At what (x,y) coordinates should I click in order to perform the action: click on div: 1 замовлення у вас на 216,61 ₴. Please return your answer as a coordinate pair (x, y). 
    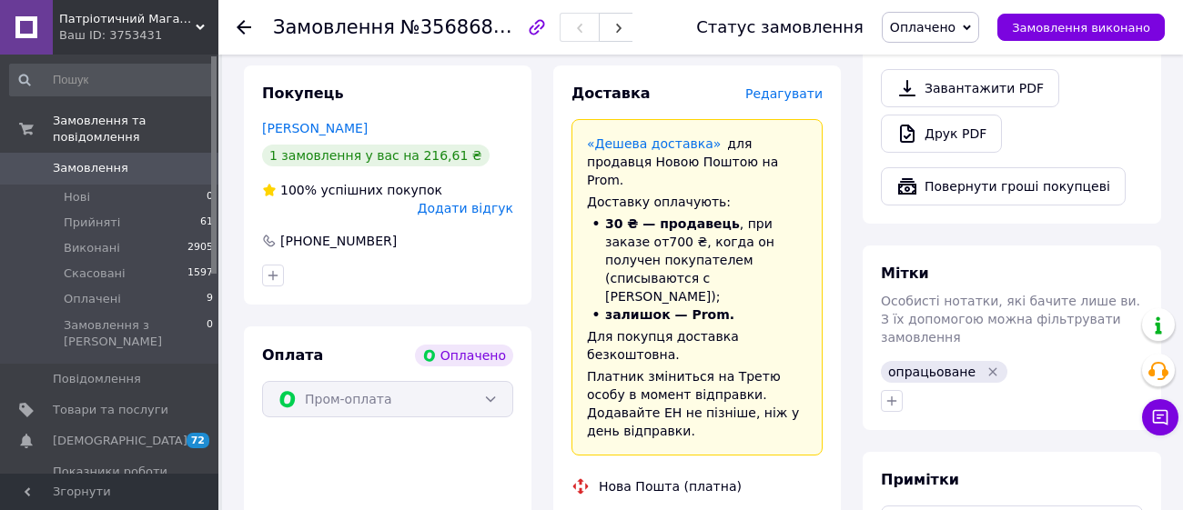
    Looking at the image, I should click on (376, 156).